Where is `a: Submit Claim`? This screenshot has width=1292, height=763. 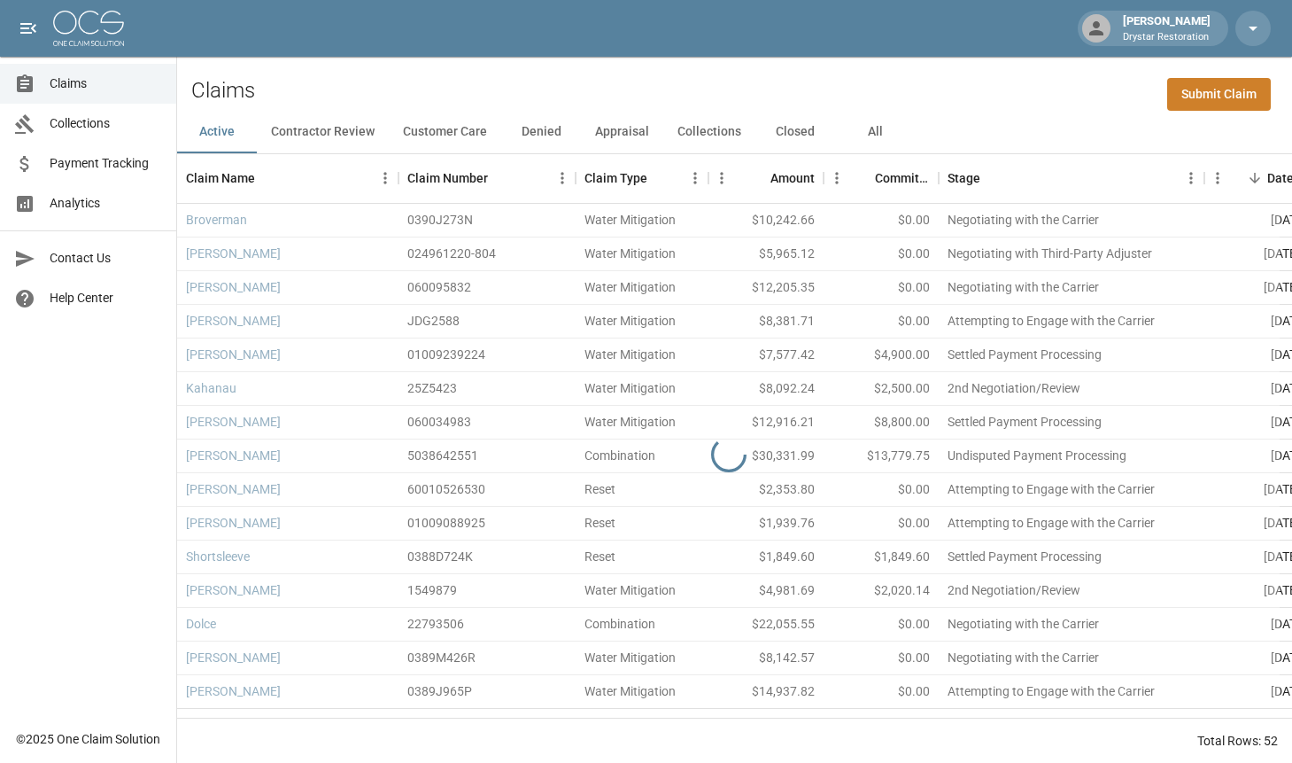
a: Submit Claim is located at coordinates (1219, 94).